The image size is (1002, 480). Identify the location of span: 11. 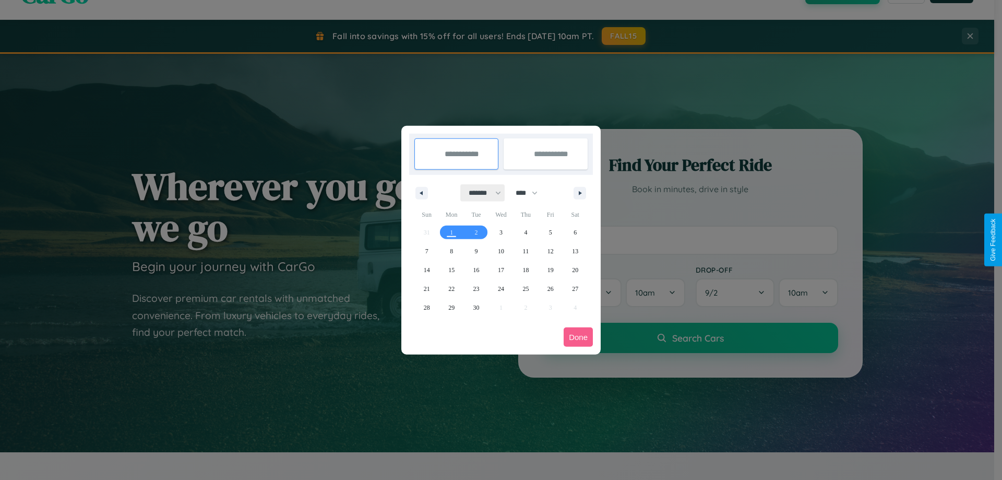
(526, 251).